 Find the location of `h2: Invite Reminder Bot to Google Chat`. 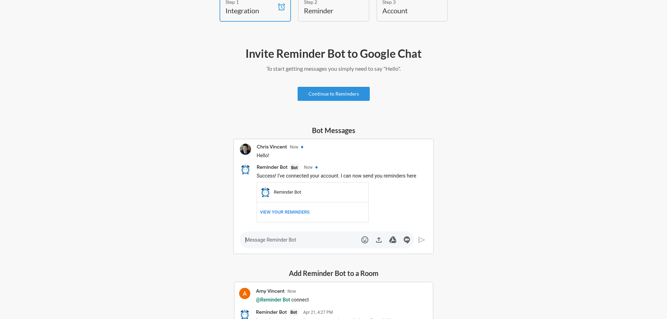

h2: Invite Reminder Bot to Google Chat is located at coordinates (334, 54).